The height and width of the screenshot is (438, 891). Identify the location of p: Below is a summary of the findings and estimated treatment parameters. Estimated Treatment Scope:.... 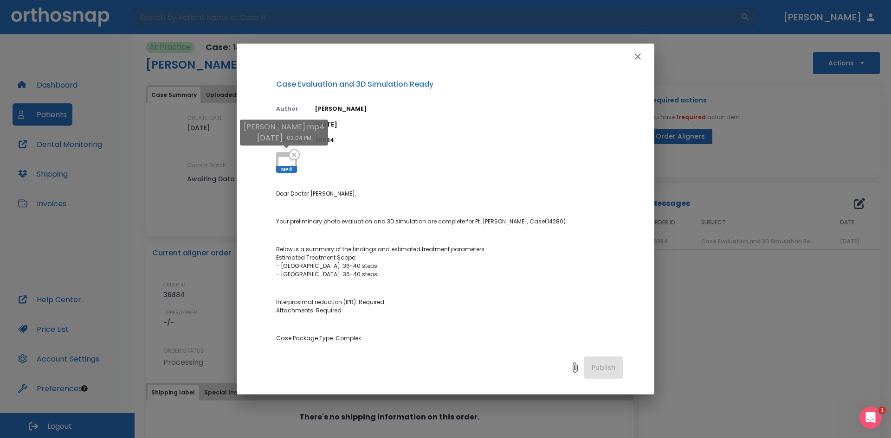
(449, 262).